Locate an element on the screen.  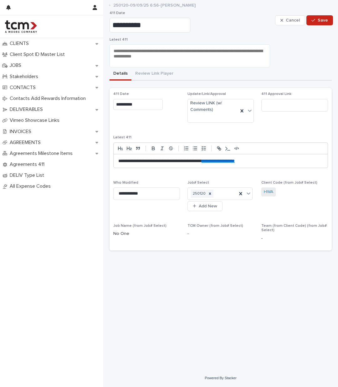
span: Cancel is located at coordinates (292, 20).